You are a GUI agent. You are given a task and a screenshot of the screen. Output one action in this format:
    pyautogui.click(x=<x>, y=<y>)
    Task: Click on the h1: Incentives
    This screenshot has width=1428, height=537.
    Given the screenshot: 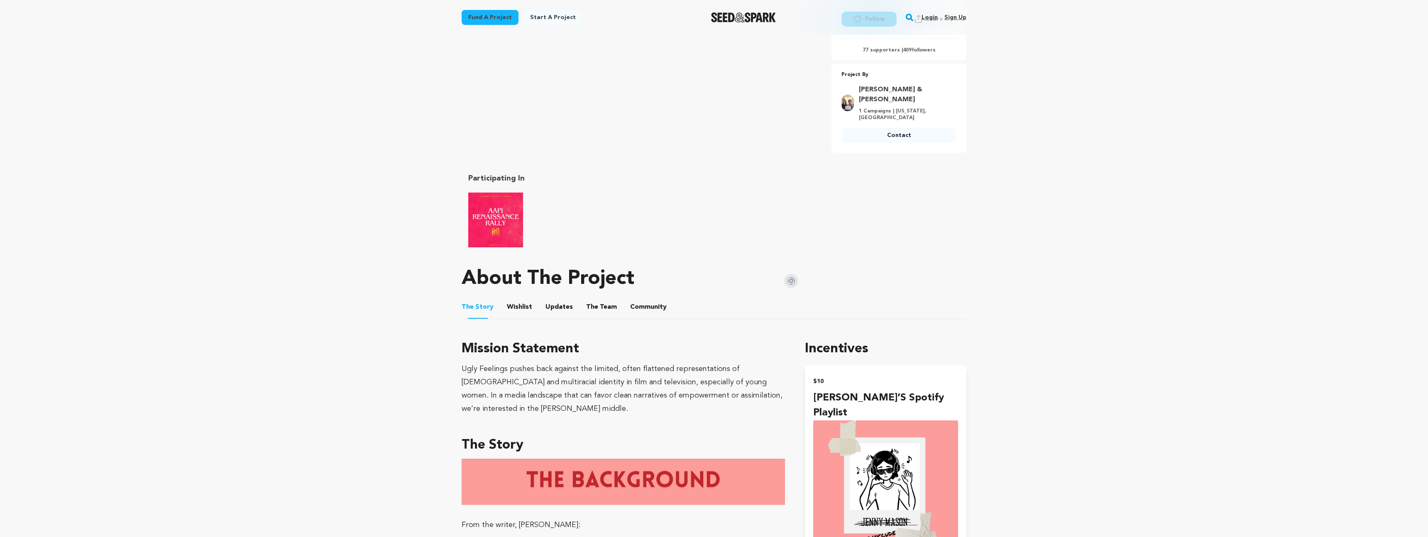 What is the action you would take?
    pyautogui.click(x=885, y=349)
    